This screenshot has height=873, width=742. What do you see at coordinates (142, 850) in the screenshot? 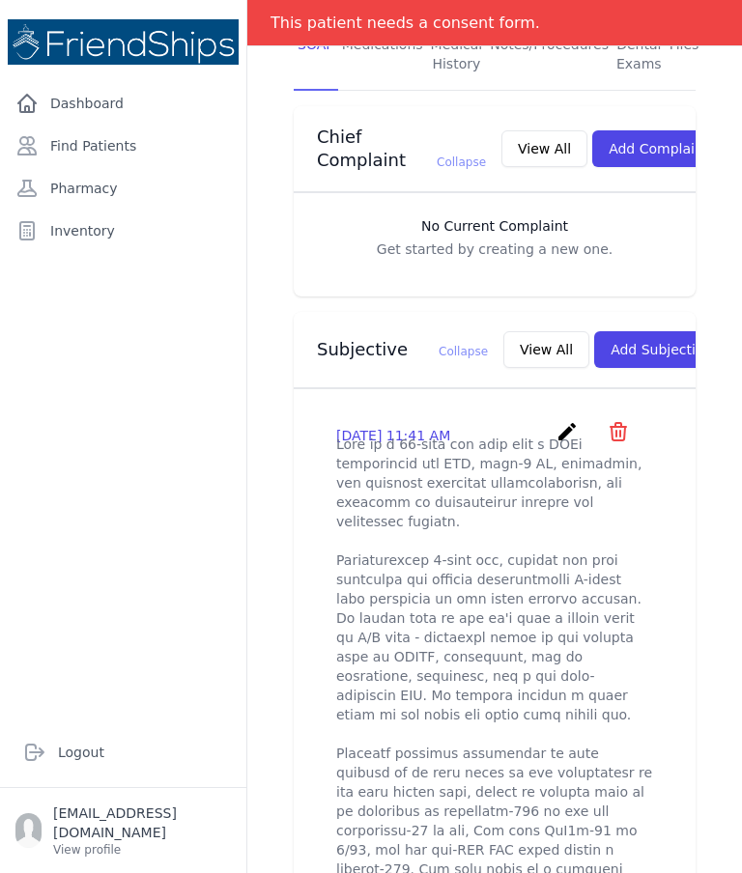
I see `p: View profile` at bounding box center [142, 850].